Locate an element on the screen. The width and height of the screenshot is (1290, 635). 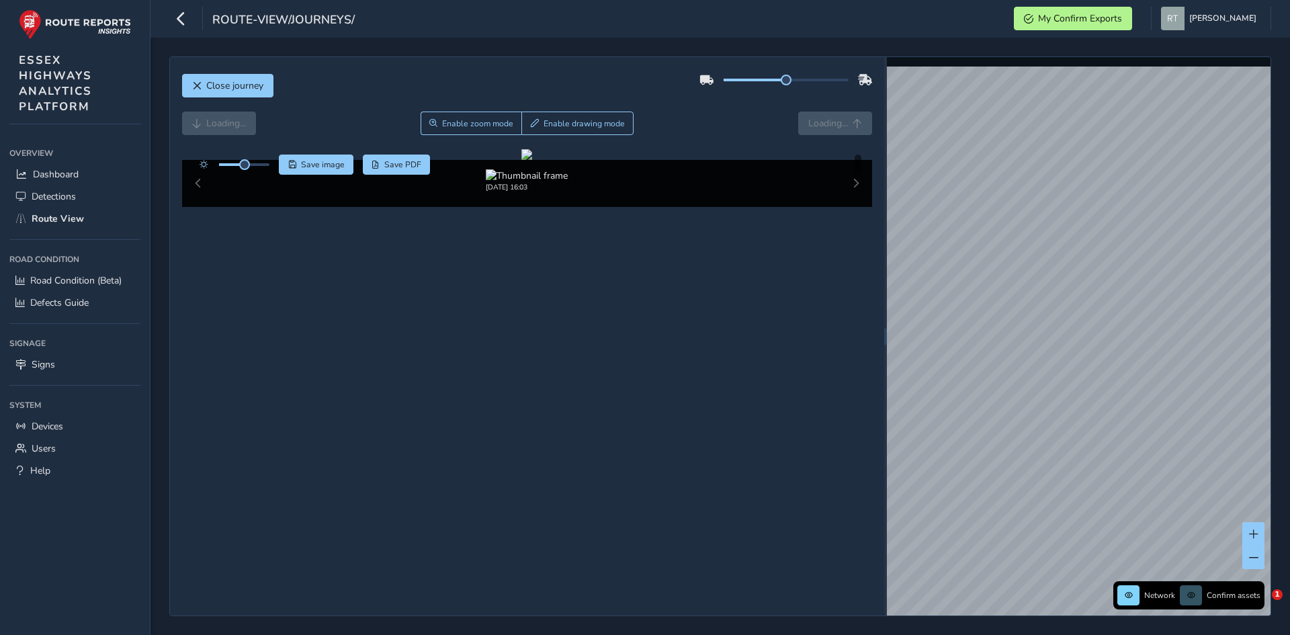
span: Signs is located at coordinates (43, 364).